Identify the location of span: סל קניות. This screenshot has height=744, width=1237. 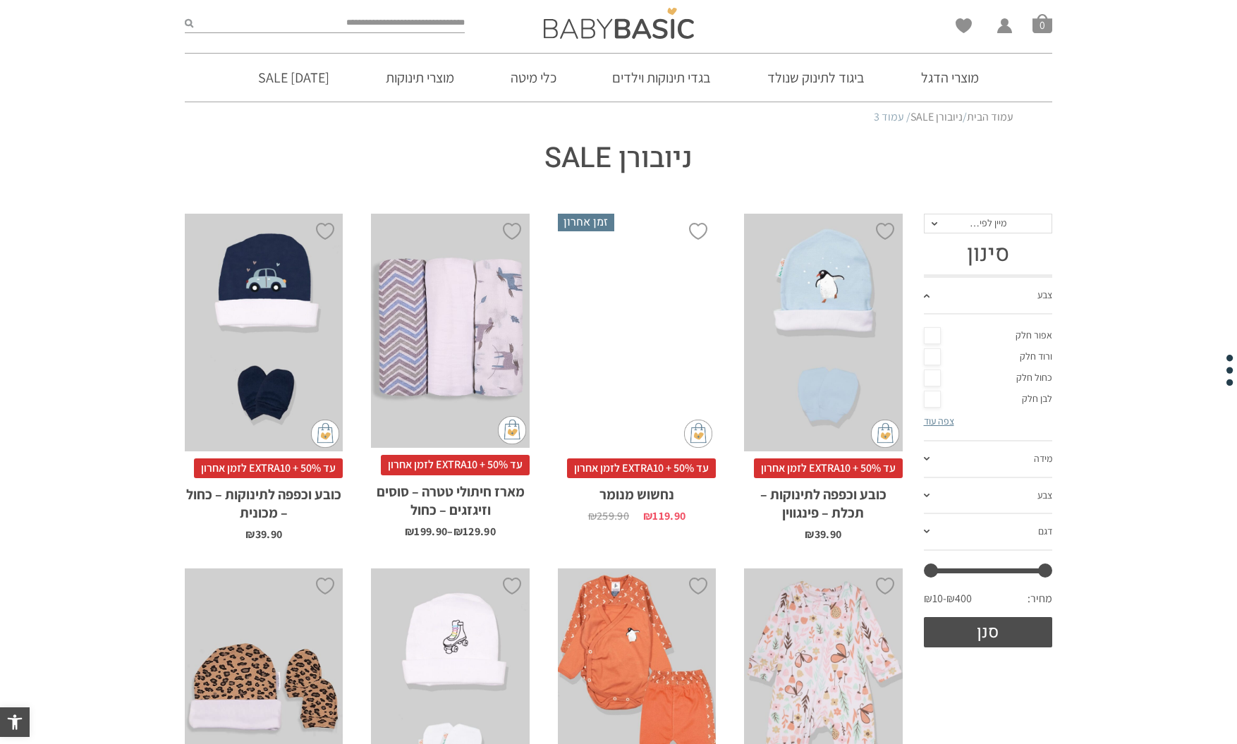
(1042, 23).